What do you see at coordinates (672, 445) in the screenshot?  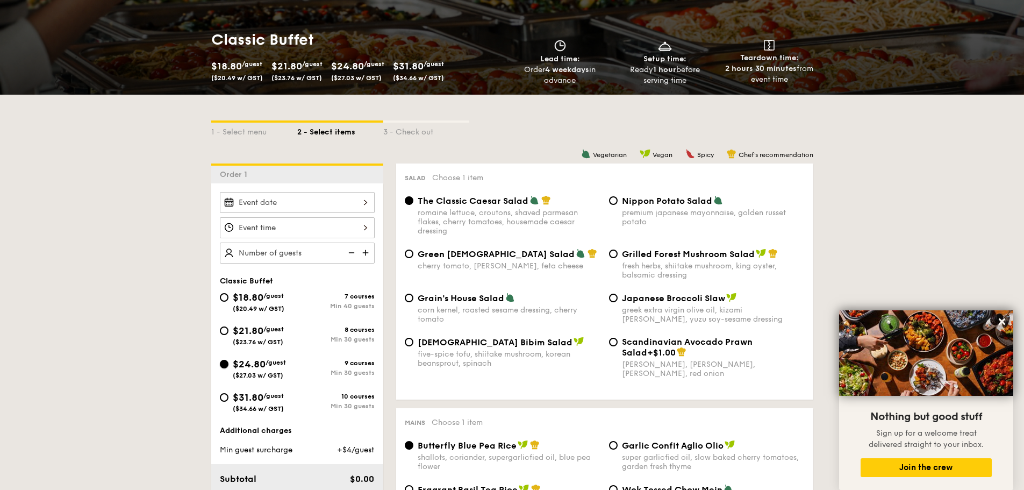 I see `span: Garlic Confit Aglio Olio` at bounding box center [672, 445].